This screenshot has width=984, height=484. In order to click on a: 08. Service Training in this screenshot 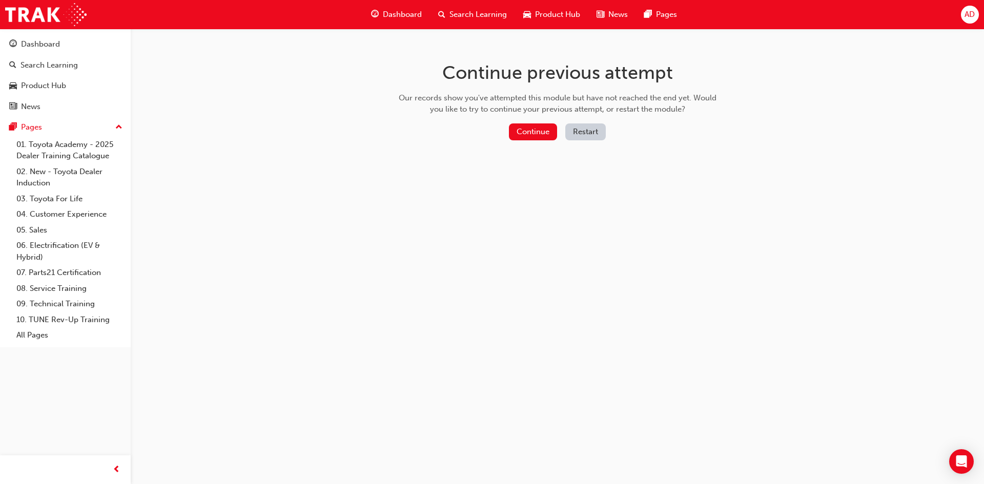, I will do `click(69, 289)`.